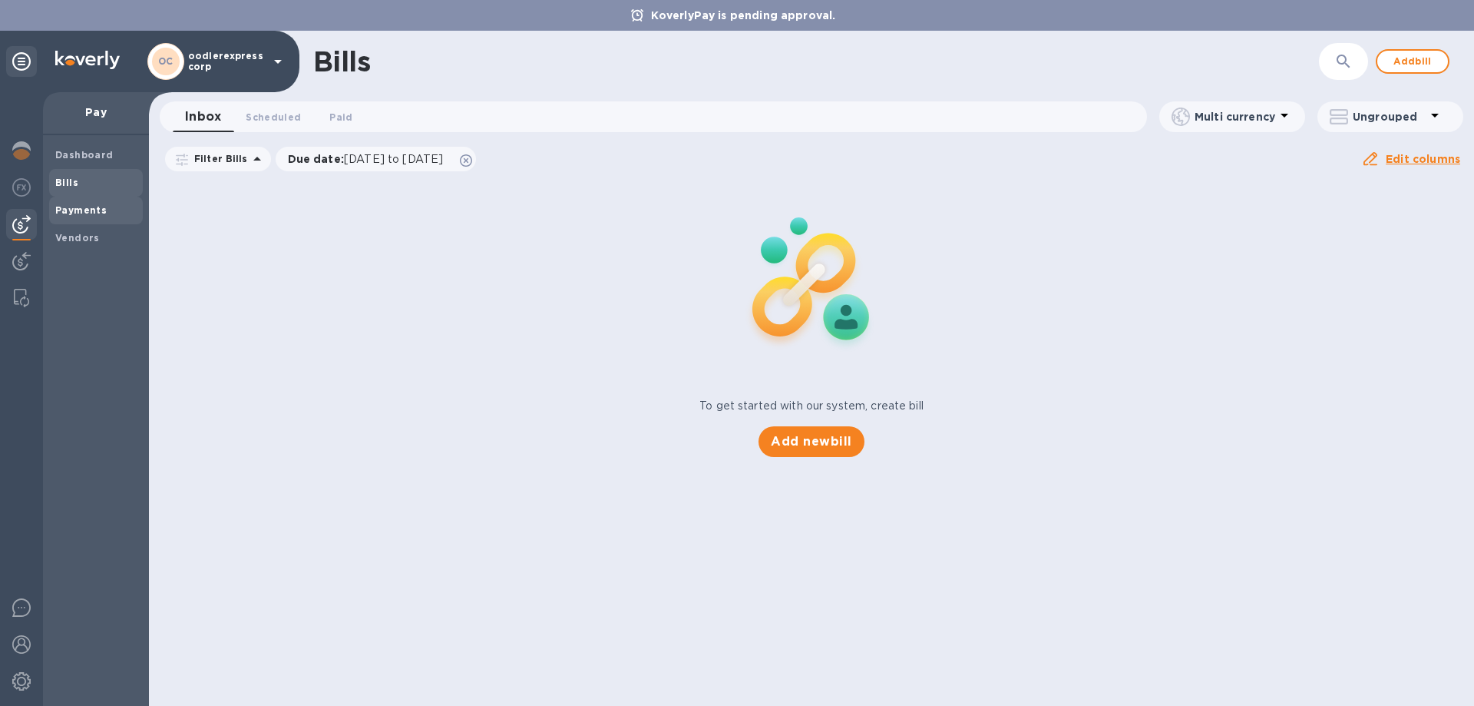 The width and height of the screenshot is (1474, 706). I want to click on button: Addbill, so click(1413, 61).